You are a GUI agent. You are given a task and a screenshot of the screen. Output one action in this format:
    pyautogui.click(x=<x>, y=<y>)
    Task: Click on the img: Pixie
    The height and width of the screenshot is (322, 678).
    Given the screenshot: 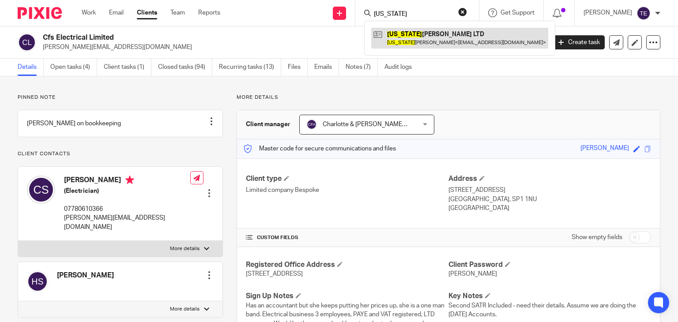 What is the action you would take?
    pyautogui.click(x=40, y=13)
    